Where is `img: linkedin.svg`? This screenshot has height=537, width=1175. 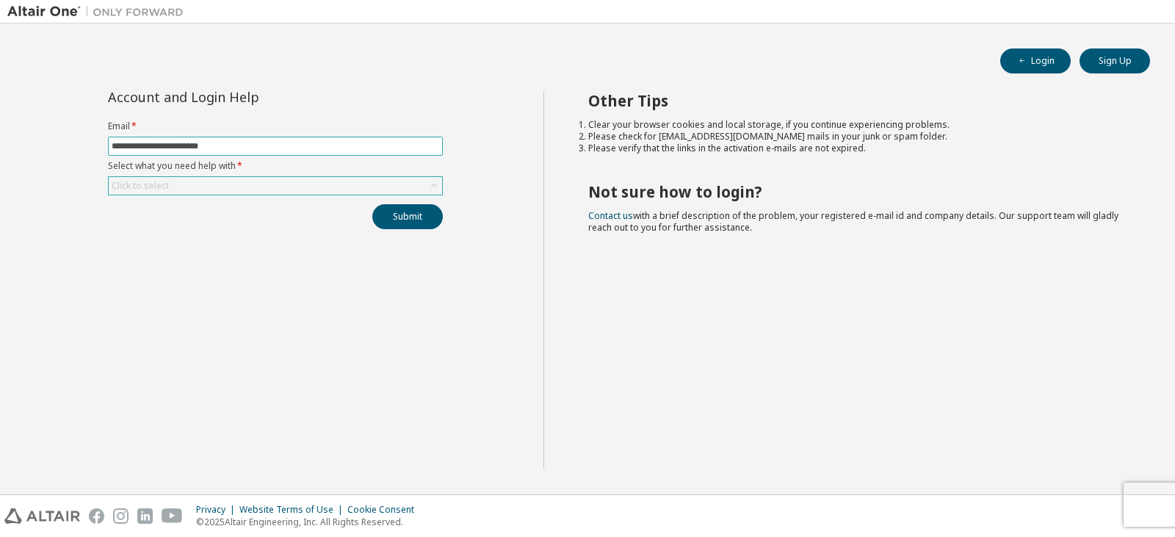 img: linkedin.svg is located at coordinates (145, 516).